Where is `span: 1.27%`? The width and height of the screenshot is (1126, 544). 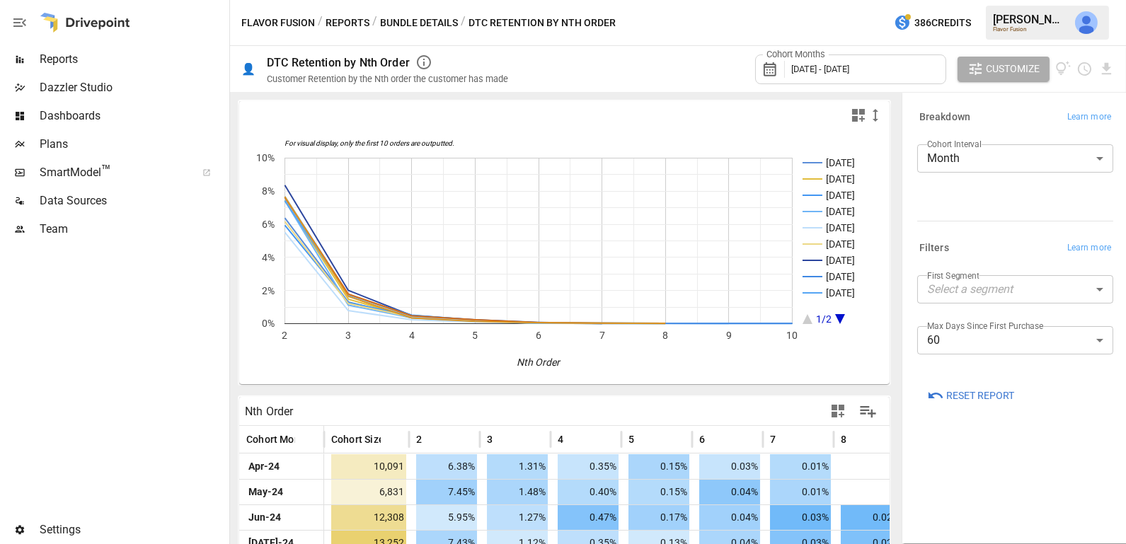 span: 1.27% is located at coordinates (518, 518).